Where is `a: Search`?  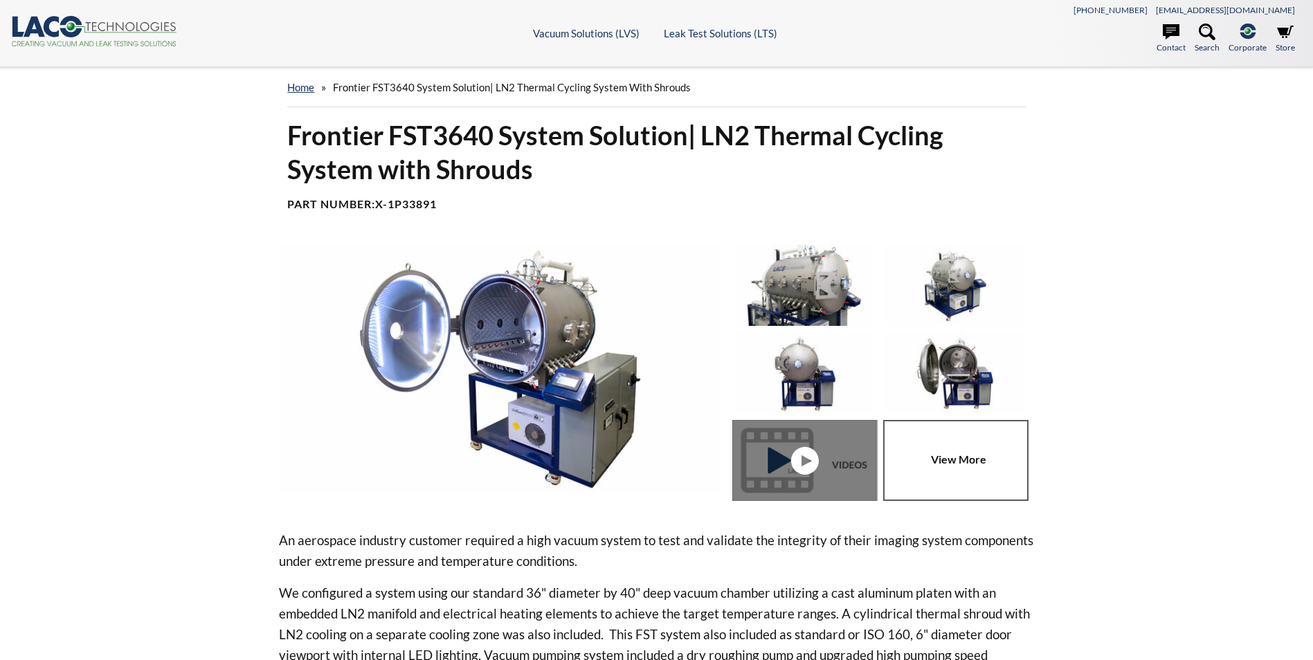
a: Search is located at coordinates (1207, 39).